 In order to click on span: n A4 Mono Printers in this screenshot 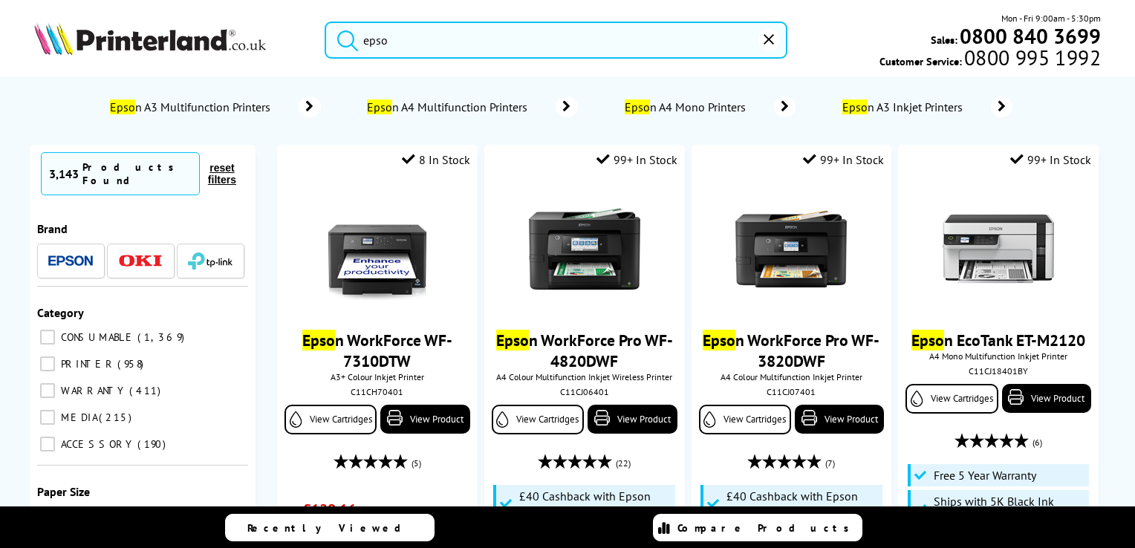, I will do `click(687, 107)`.